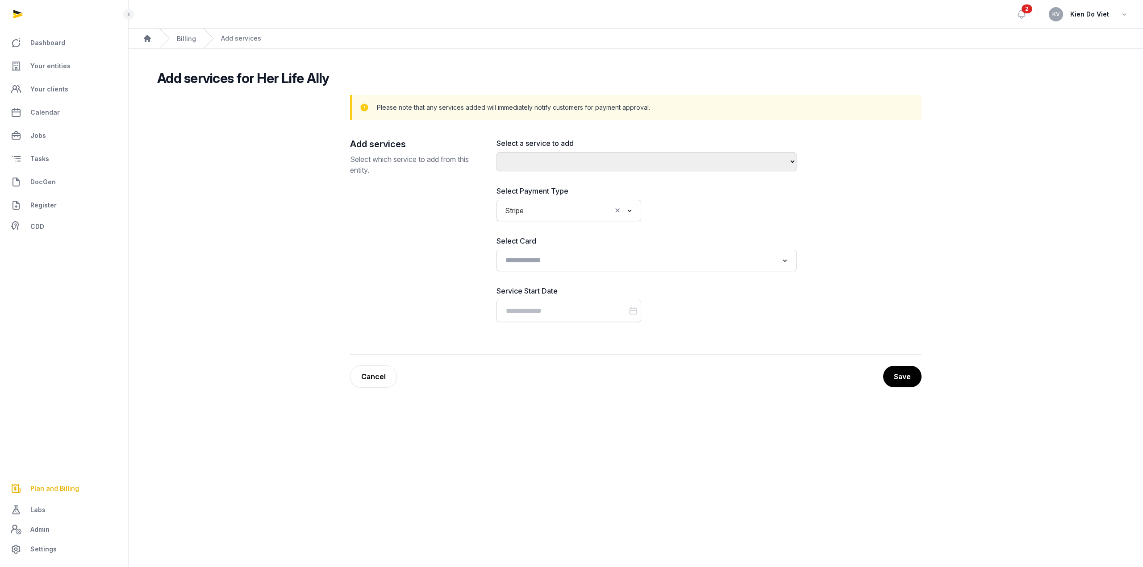 The image size is (1143, 567). Describe the element at coordinates (64, 489) in the screenshot. I see `a: Plan and Billing` at that location.